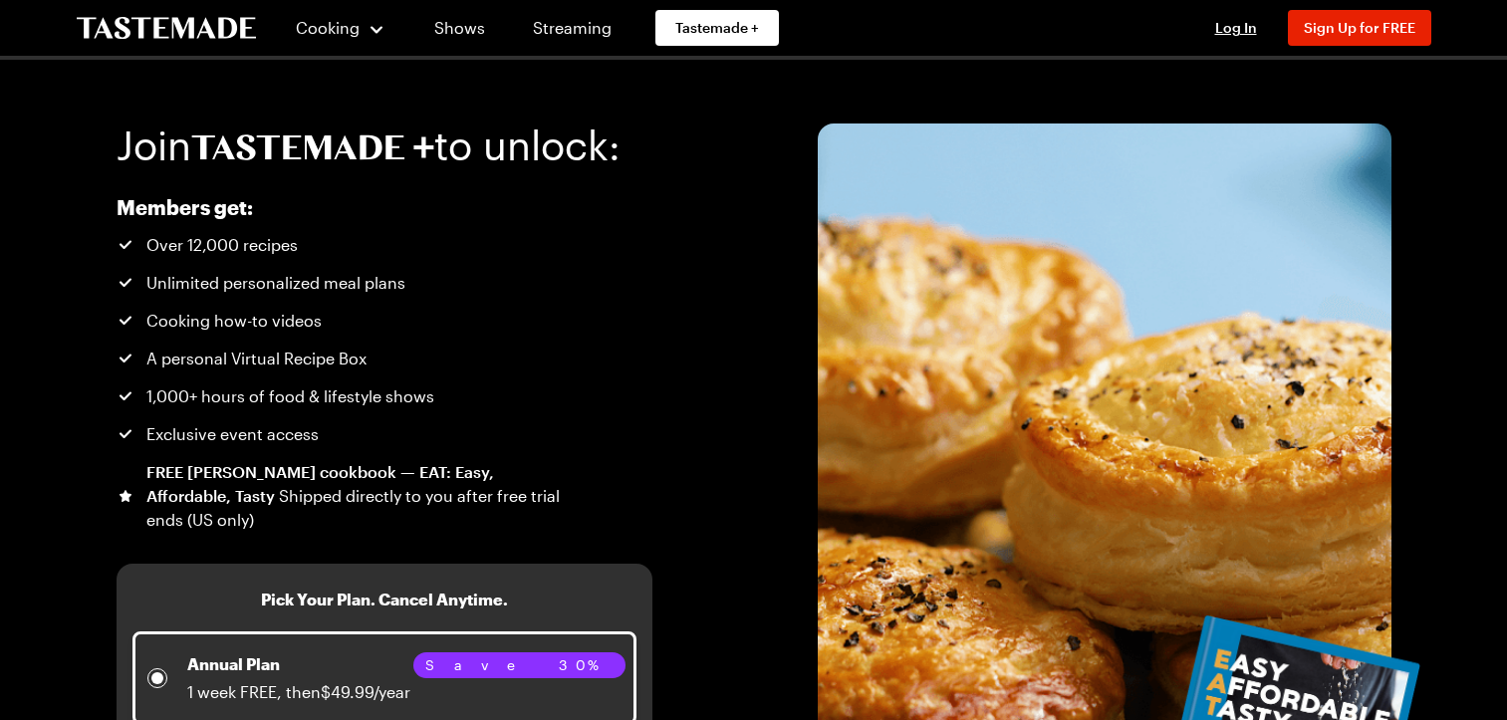 This screenshot has height=720, width=1507. Describe the element at coordinates (299, 664) in the screenshot. I see `p: Annual Plan` at that location.